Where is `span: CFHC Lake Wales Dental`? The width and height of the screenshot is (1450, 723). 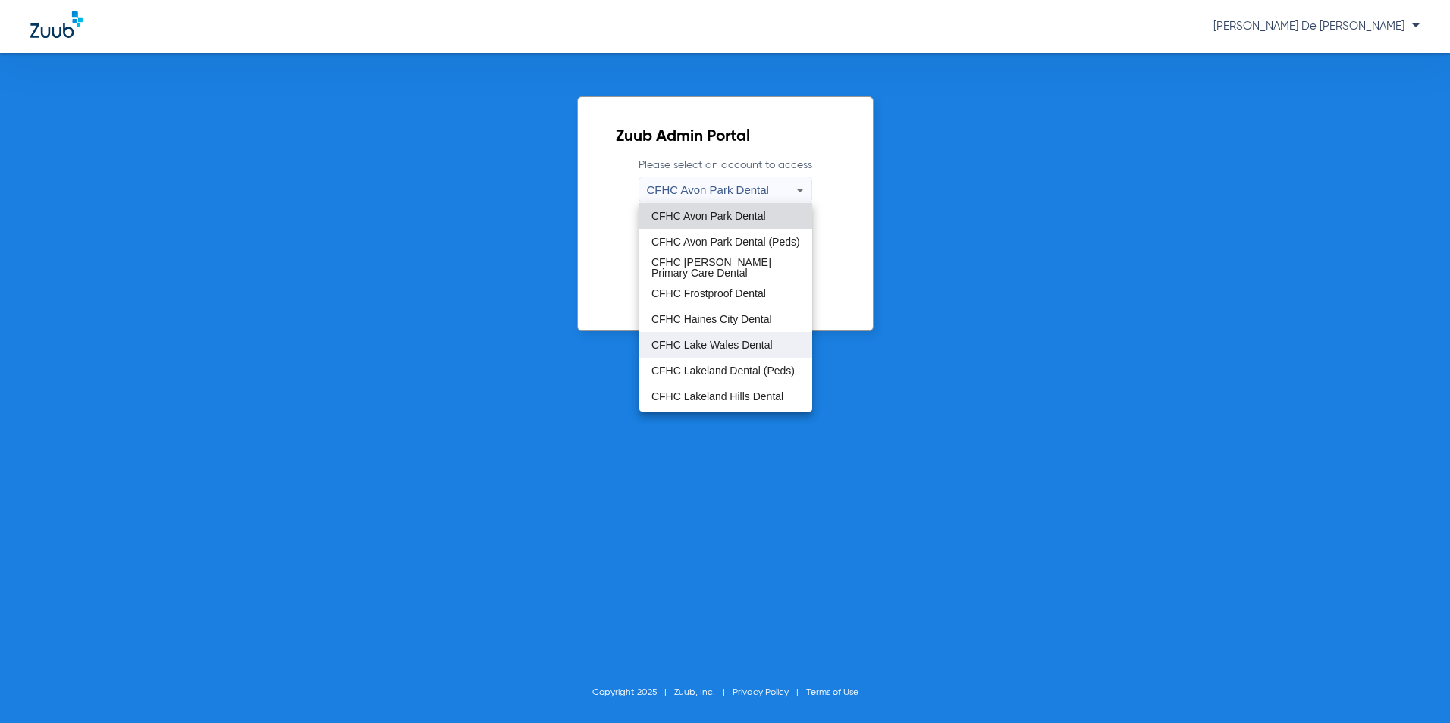
span: CFHC Lake Wales Dental is located at coordinates (712, 345).